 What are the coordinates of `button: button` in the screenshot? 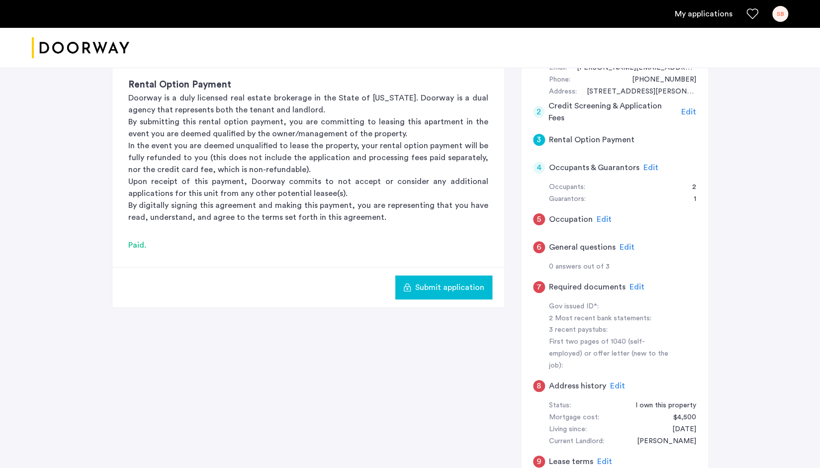 It's located at (444, 287).